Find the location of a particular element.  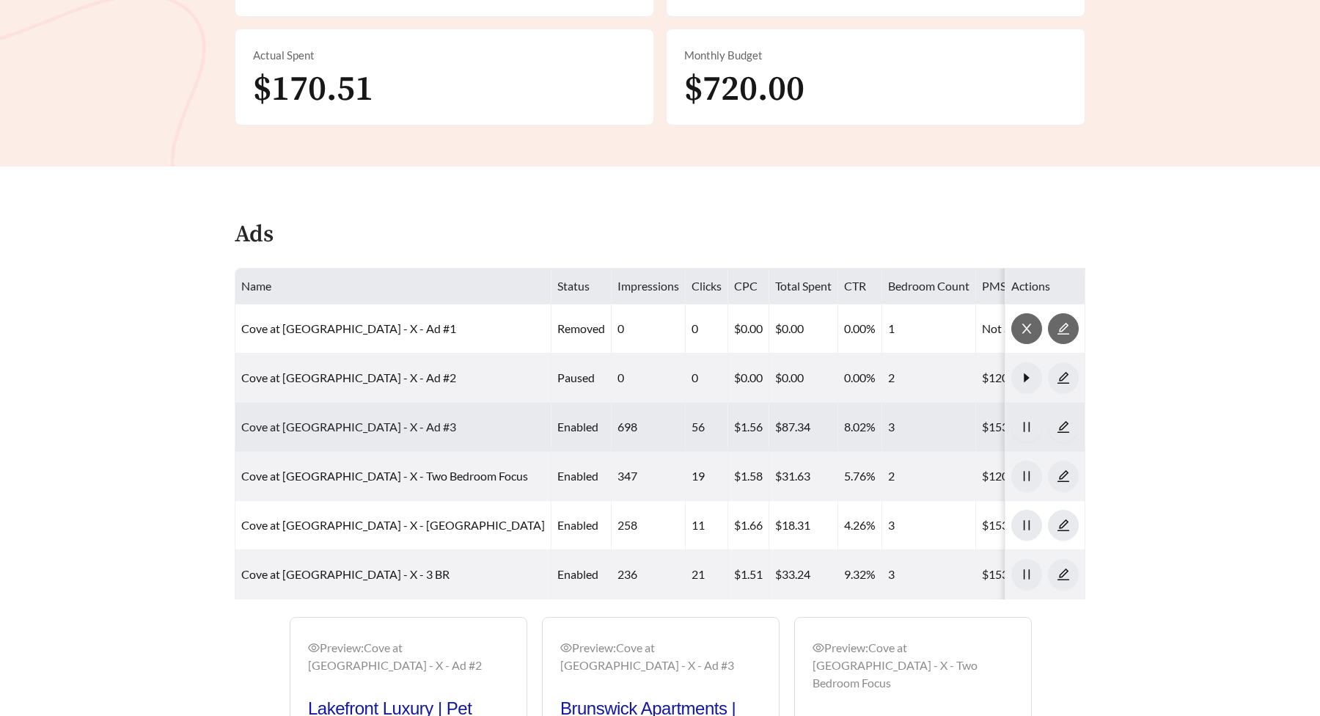

td: 11 is located at coordinates (707, 525).